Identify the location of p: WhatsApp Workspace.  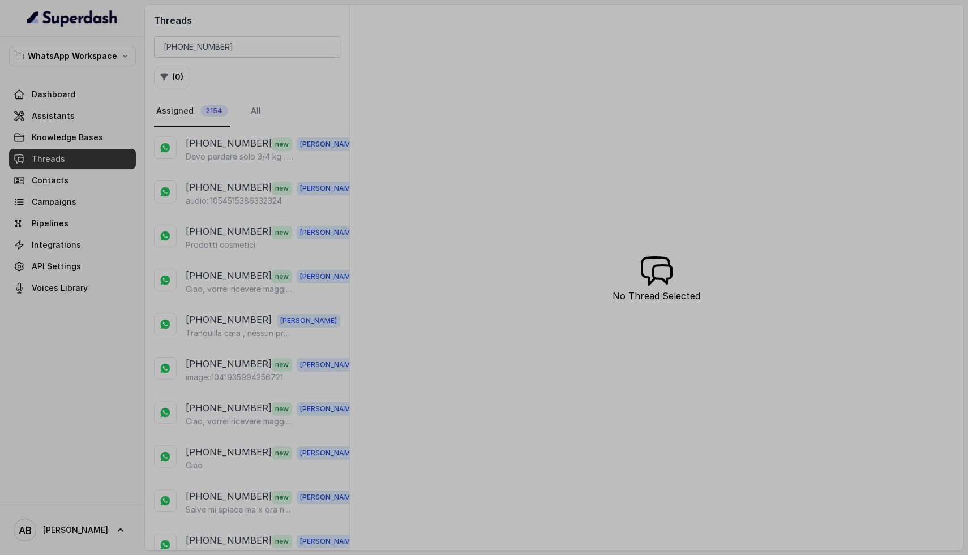
(72, 56).